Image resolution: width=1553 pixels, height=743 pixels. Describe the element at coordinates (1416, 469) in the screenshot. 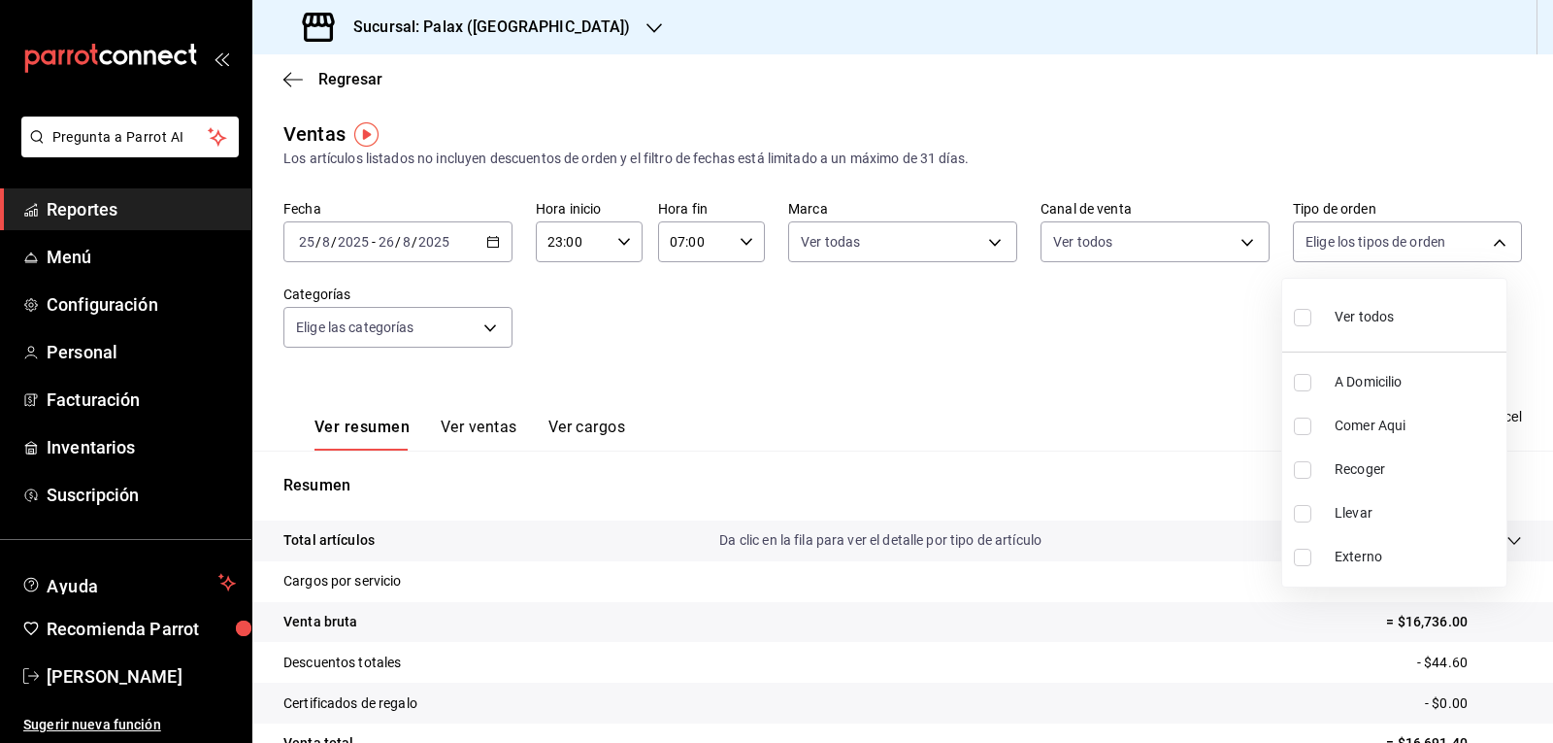

I see `span: Recoger` at that location.